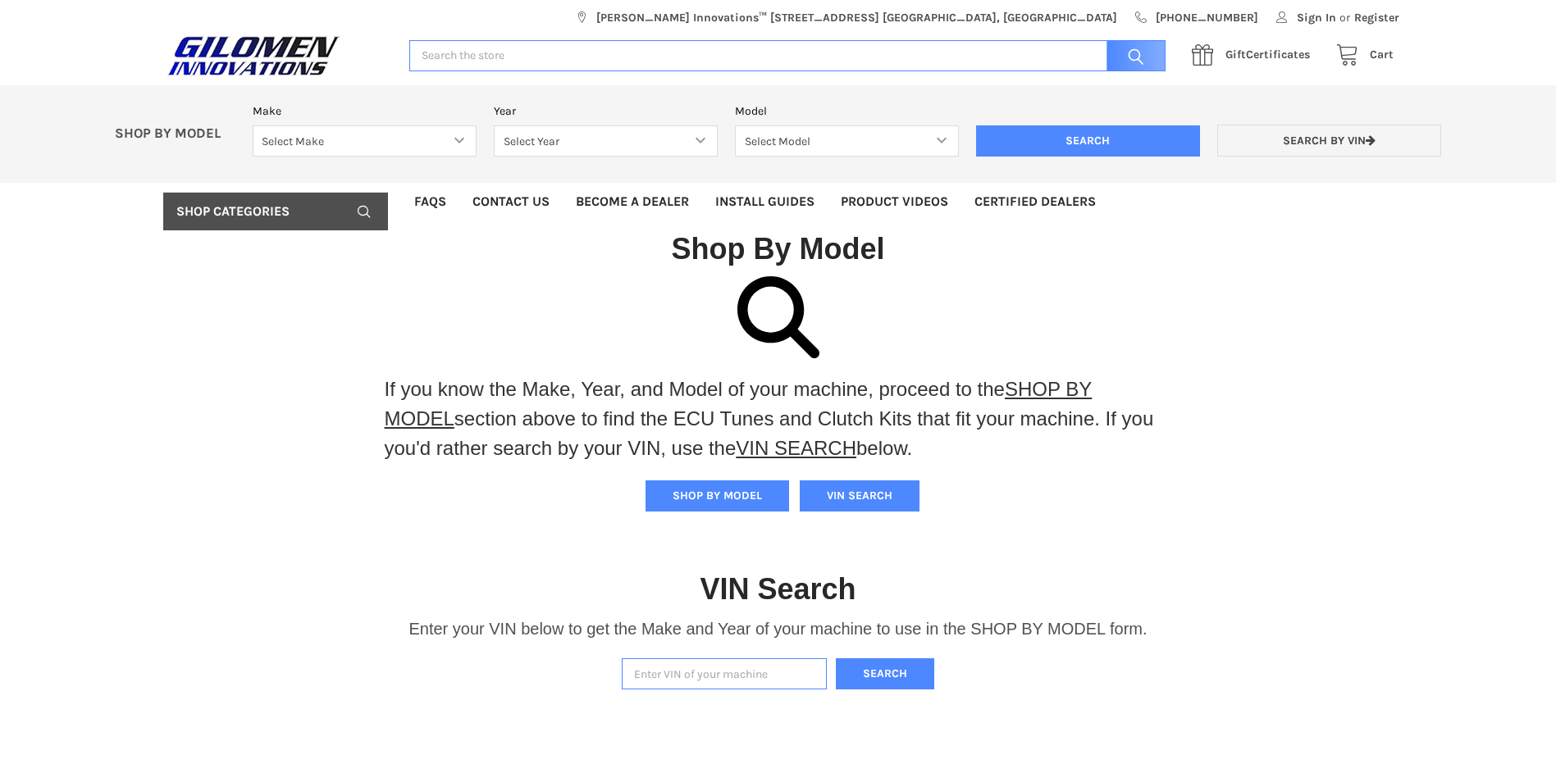 The width and height of the screenshot is (1556, 782). Describe the element at coordinates (846, 111) in the screenshot. I see `label: Model` at that location.